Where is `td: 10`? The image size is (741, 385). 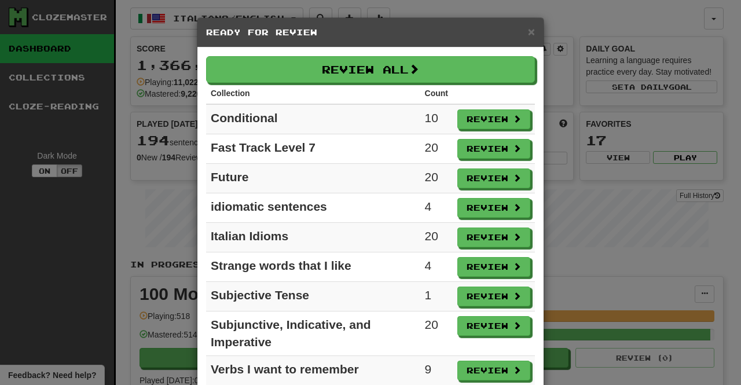 td: 10 is located at coordinates (437, 119).